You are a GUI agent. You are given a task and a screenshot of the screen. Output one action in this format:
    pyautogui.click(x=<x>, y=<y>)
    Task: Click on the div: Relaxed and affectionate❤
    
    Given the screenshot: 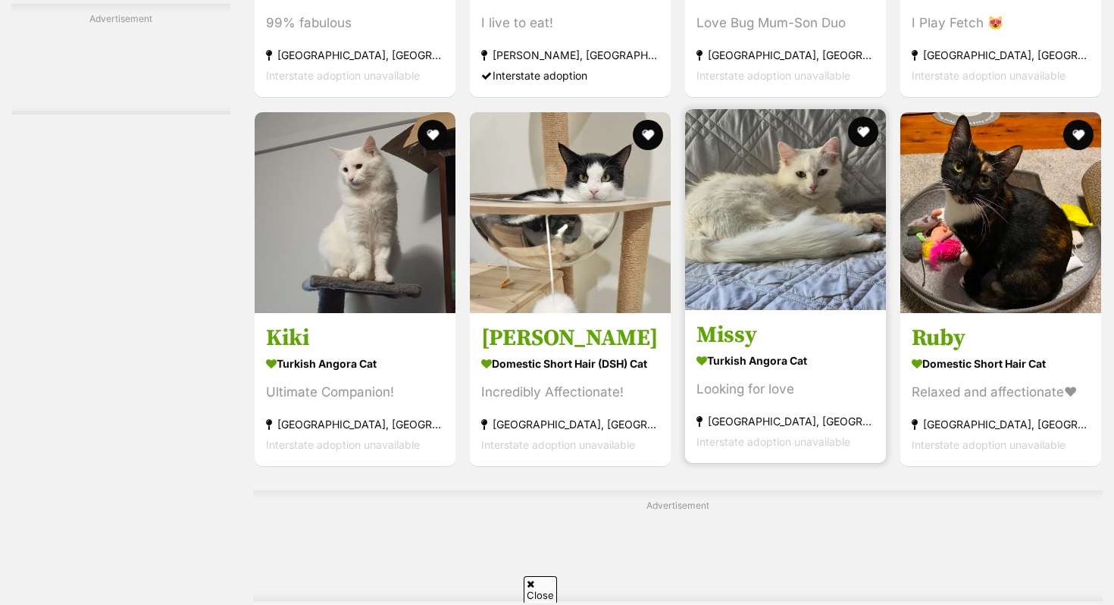 What is the action you would take?
    pyautogui.click(x=1000, y=392)
    